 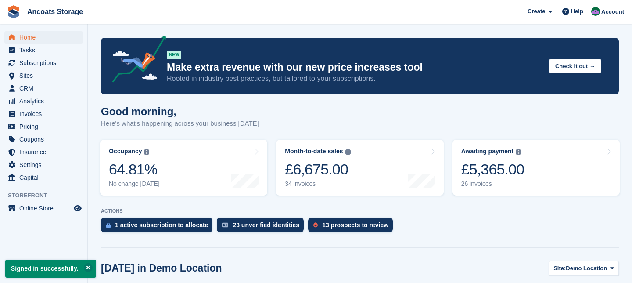 What do you see at coordinates (584, 268) in the screenshot?
I see `button: Site: Demo Location` at bounding box center [584, 268].